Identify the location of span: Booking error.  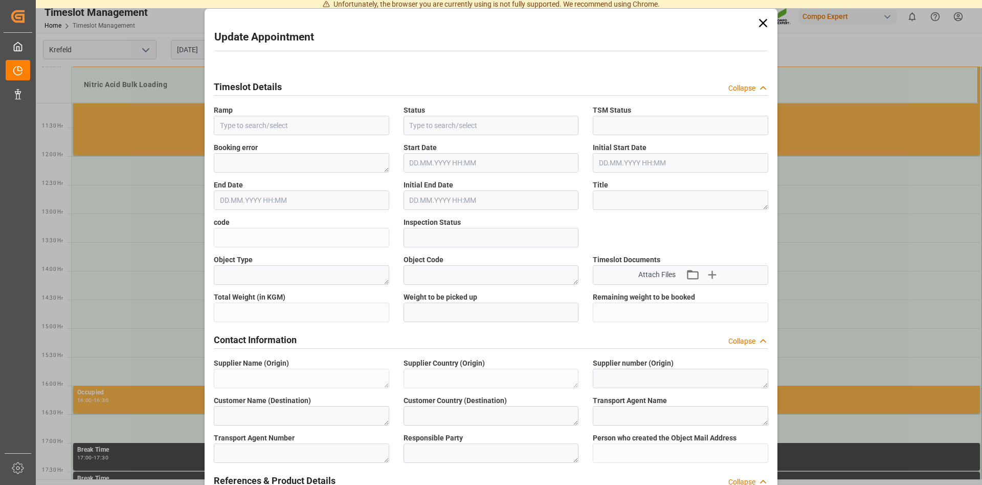
(236, 147).